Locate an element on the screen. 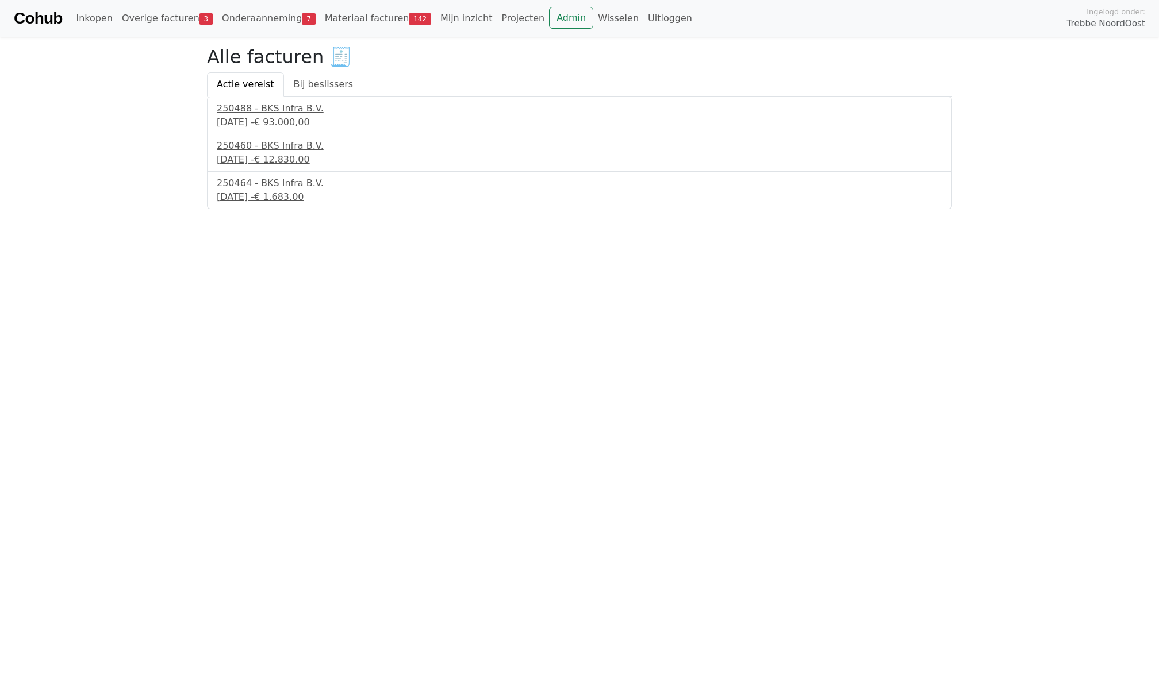 The image size is (1159, 683). span: € 93.000,00 is located at coordinates (282, 122).